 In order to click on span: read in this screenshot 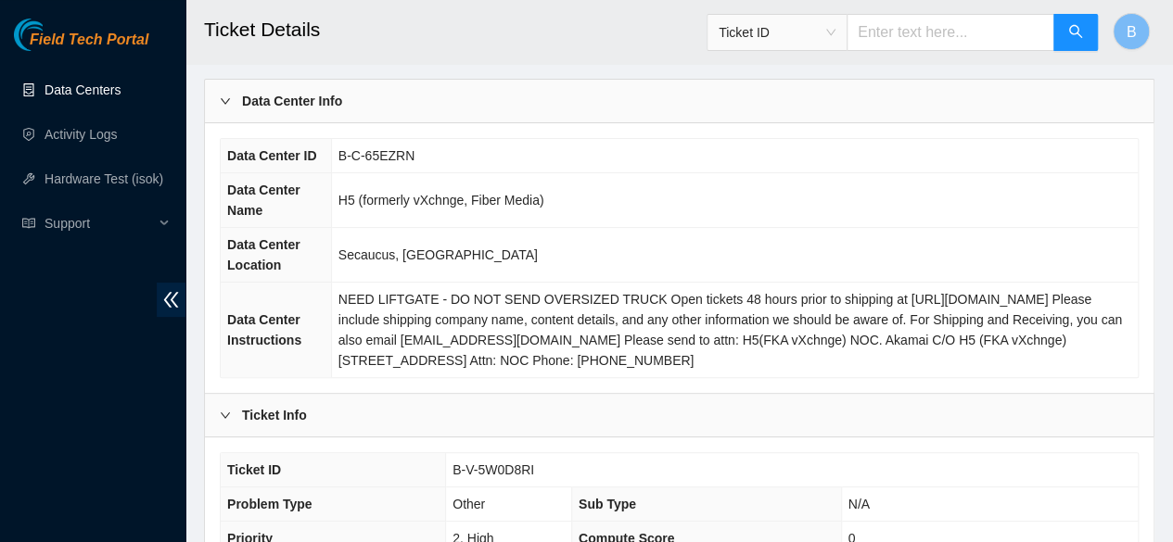, I will do `click(29, 223)`.